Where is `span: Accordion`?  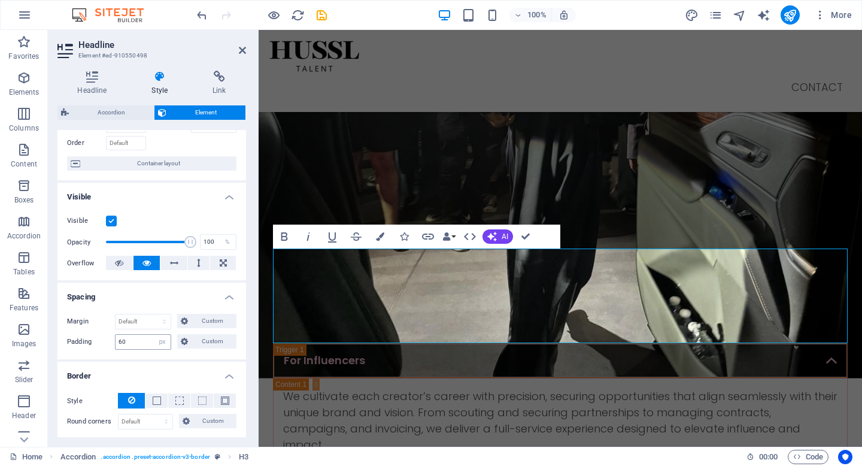
span: Accordion is located at coordinates (111, 113).